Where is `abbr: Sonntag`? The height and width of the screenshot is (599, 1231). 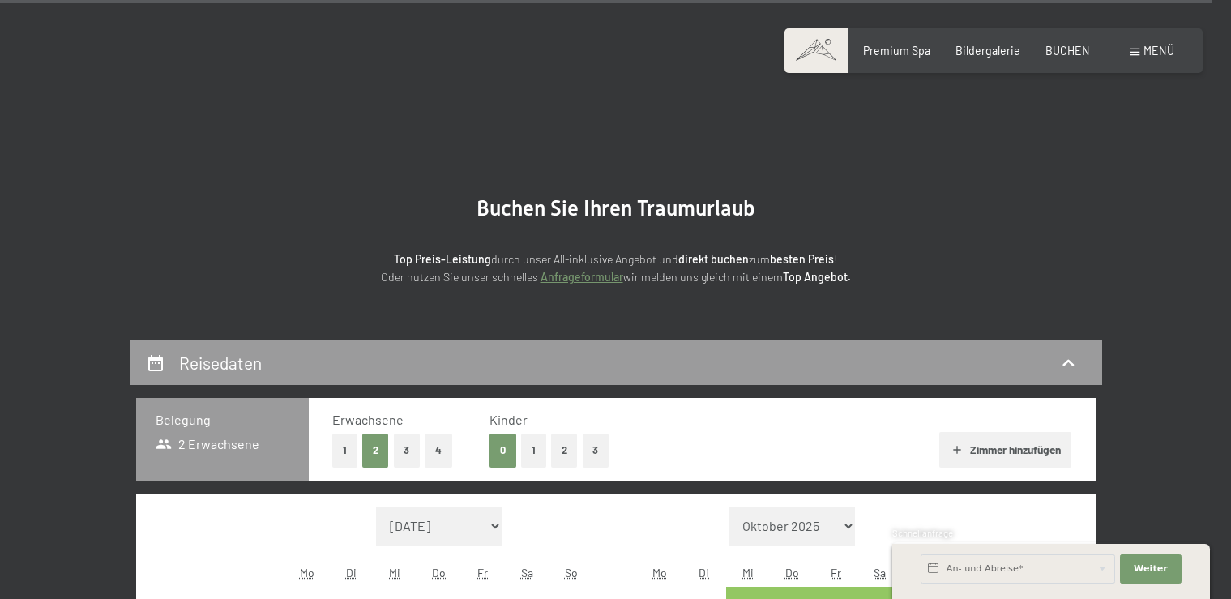
abbr: Sonntag is located at coordinates (571, 572).